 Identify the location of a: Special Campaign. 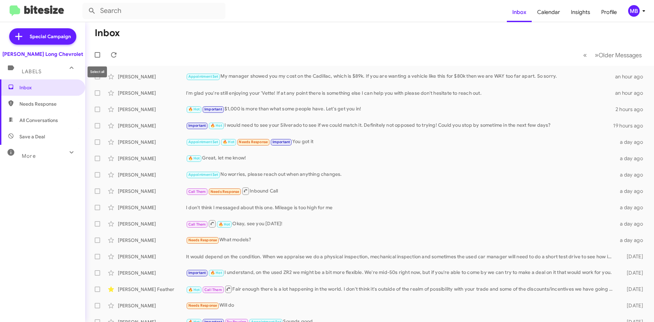
(43, 36).